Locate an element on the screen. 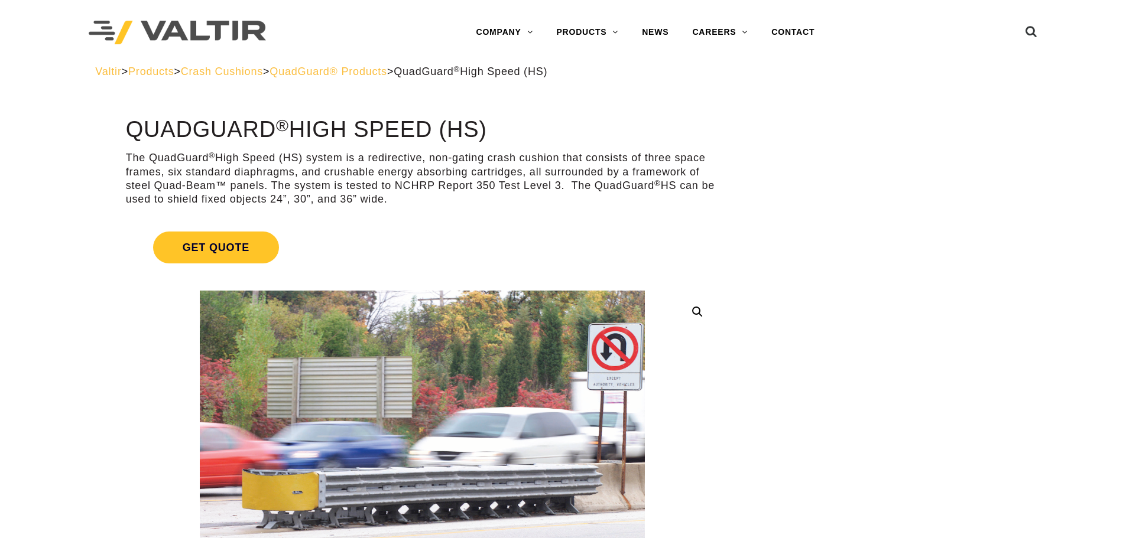 The image size is (1126, 538). span: QuadGuard High Speed (HS) is located at coordinates (470, 72).